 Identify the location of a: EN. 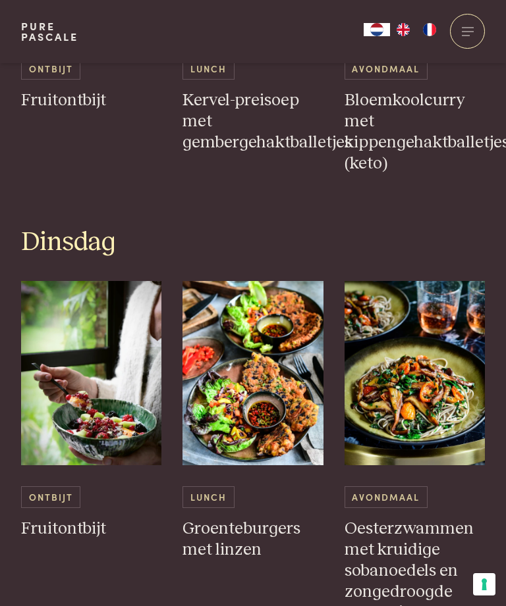
(403, 30).